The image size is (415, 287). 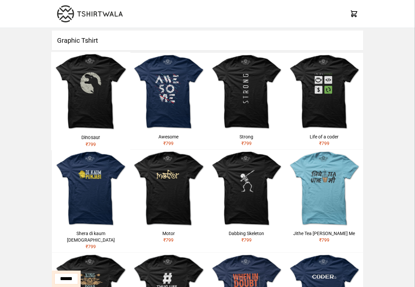 What do you see at coordinates (324, 137) in the screenshot?
I see `div: Life of a coder` at bounding box center [324, 137].